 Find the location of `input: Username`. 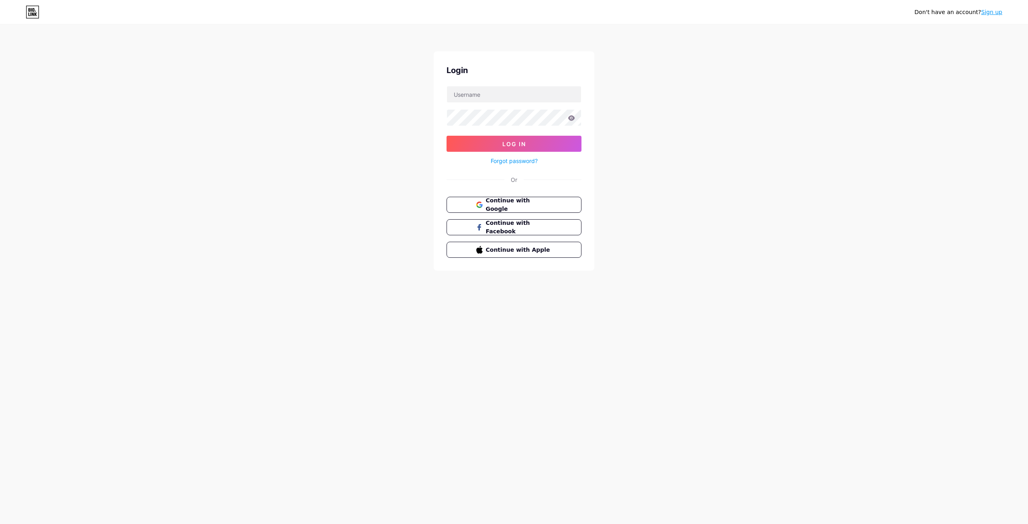

input: Username is located at coordinates (514, 94).